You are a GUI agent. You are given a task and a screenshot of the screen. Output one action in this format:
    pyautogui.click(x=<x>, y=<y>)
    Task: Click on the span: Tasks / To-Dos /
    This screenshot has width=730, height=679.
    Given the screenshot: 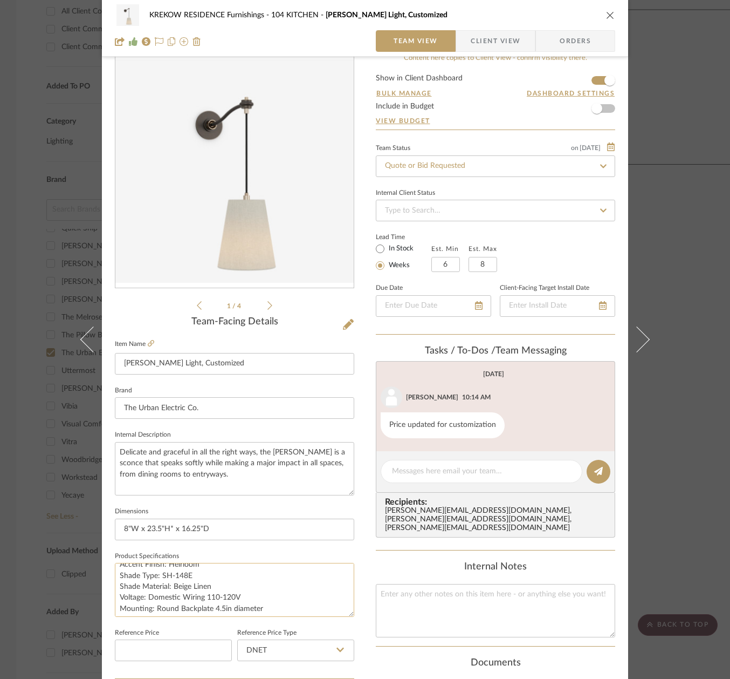 What is the action you would take?
    pyautogui.click(x=460, y=351)
    